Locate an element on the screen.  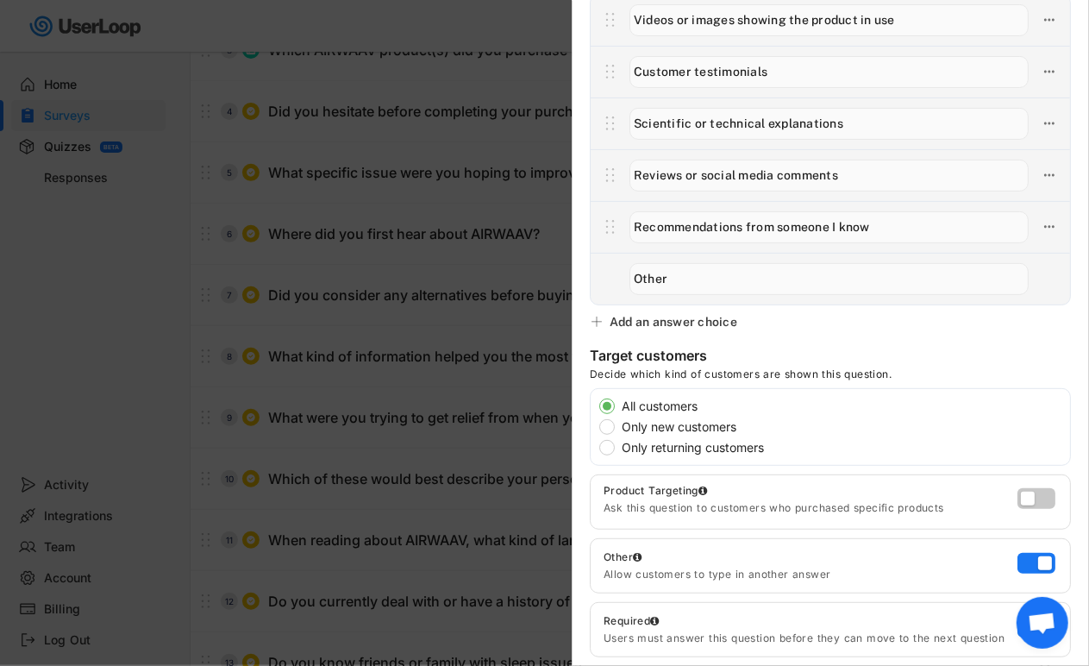
label: Only new customers is located at coordinates (843, 427).